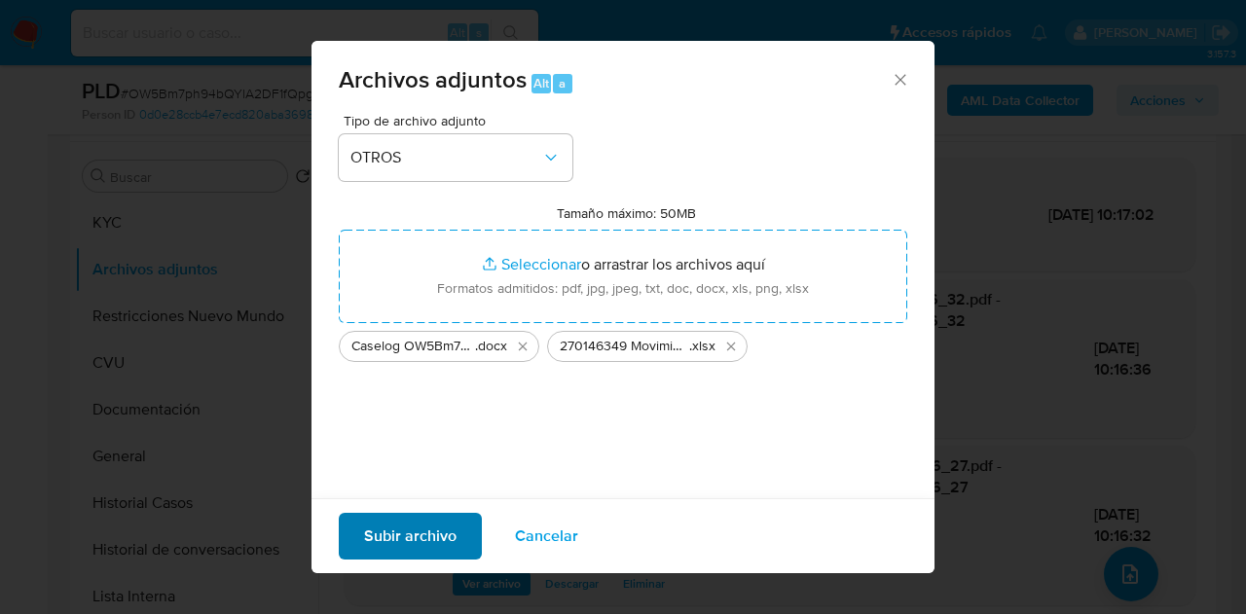 The height and width of the screenshot is (614, 1246). Describe the element at coordinates (541, 83) in the screenshot. I see `span: Alt` at that location.